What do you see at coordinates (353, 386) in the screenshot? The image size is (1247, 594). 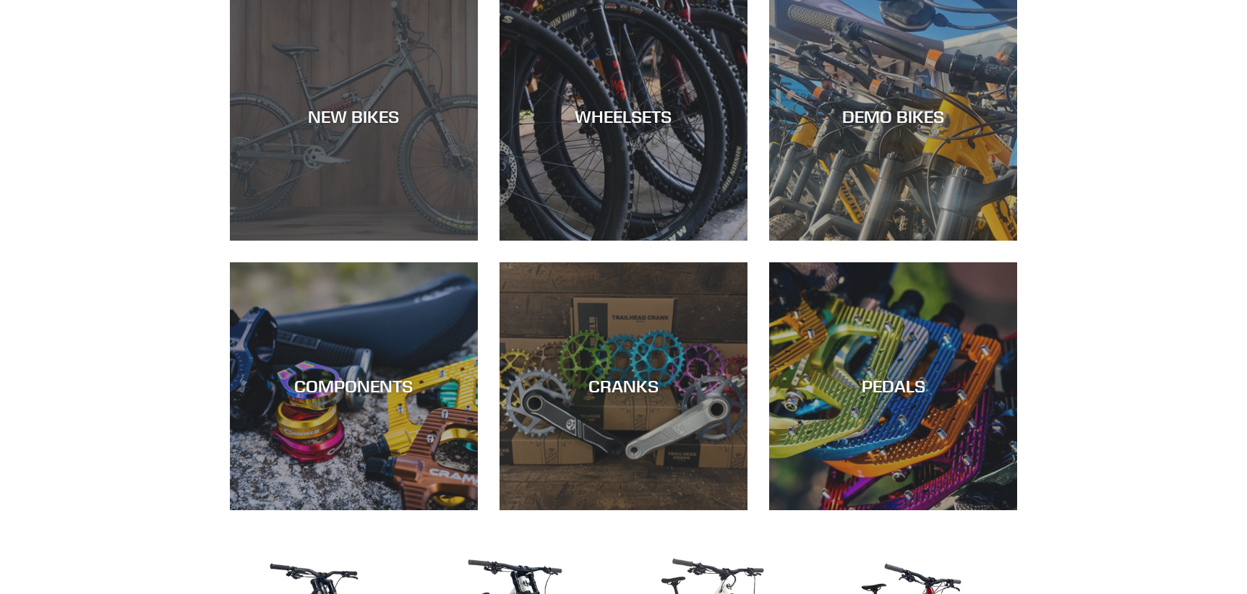 I see `a: COMPONENTS` at bounding box center [353, 386].